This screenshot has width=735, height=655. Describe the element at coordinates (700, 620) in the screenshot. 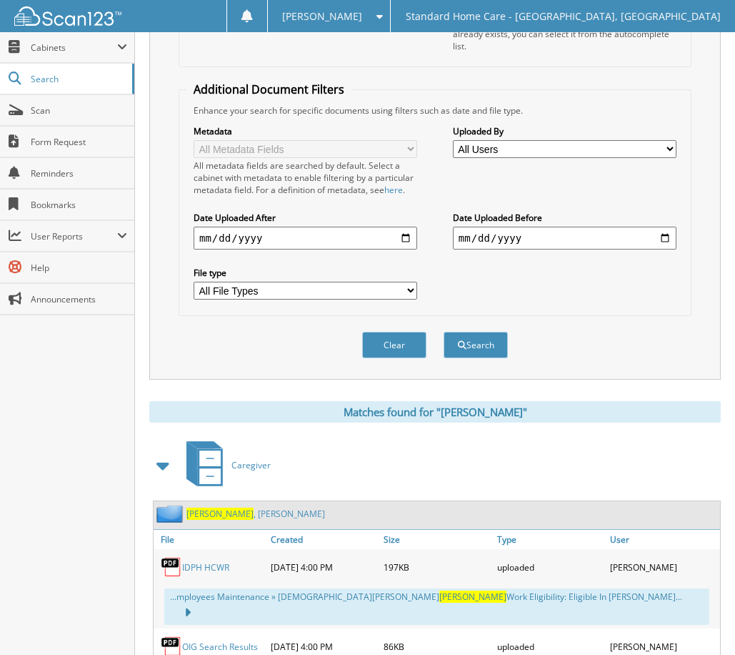

I see `div: Chat Widget` at that location.